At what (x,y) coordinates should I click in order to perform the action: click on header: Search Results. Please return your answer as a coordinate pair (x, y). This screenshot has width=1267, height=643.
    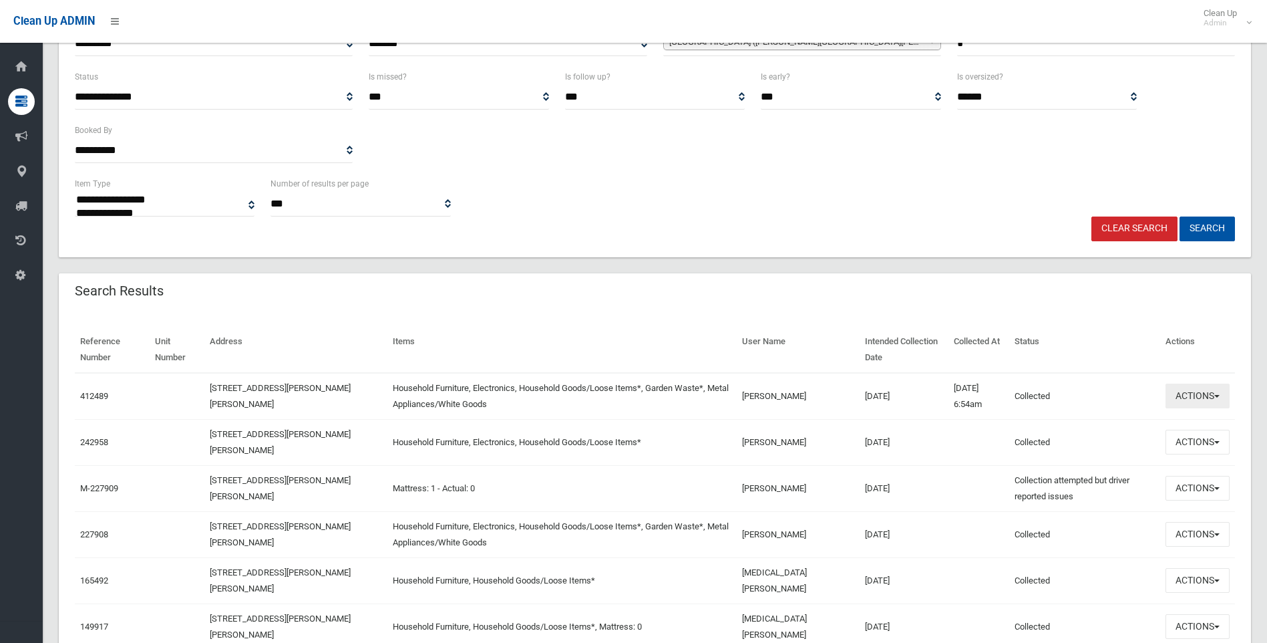
    Looking at the image, I should click on (119, 291).